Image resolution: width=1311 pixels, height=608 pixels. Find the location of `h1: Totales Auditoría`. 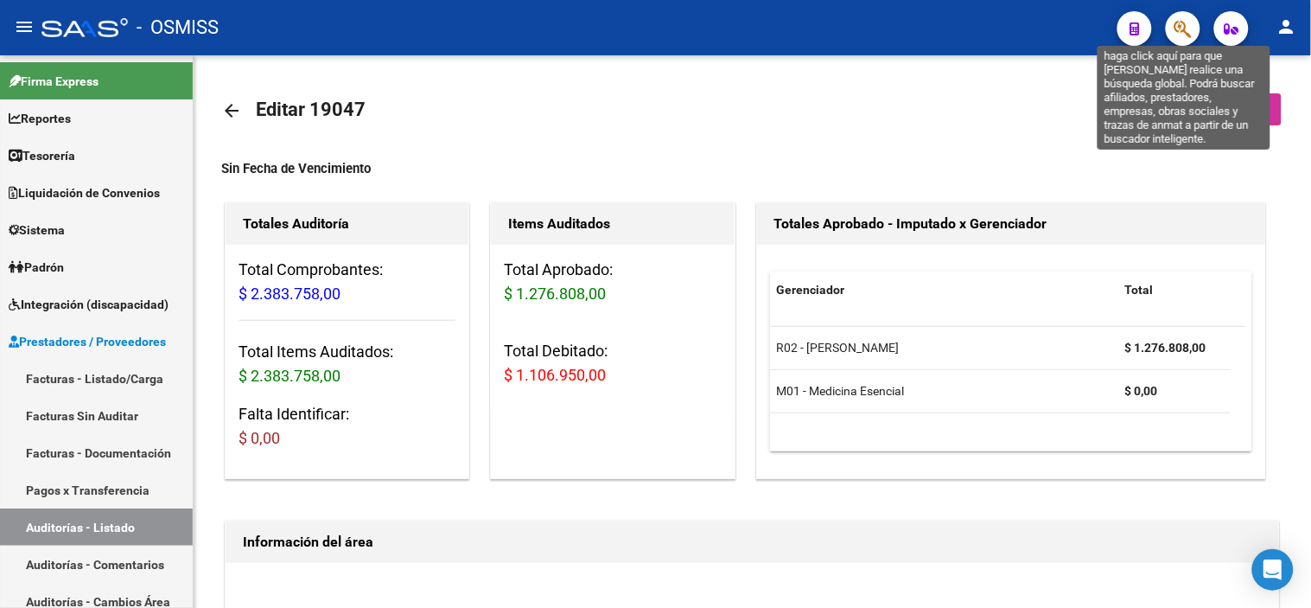

h1: Totales Auditoría is located at coordinates (347, 224).